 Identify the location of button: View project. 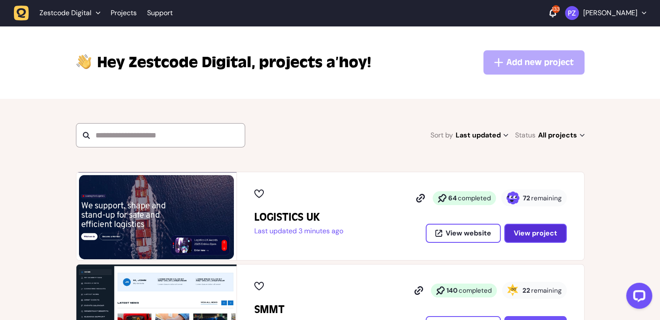
(535, 233).